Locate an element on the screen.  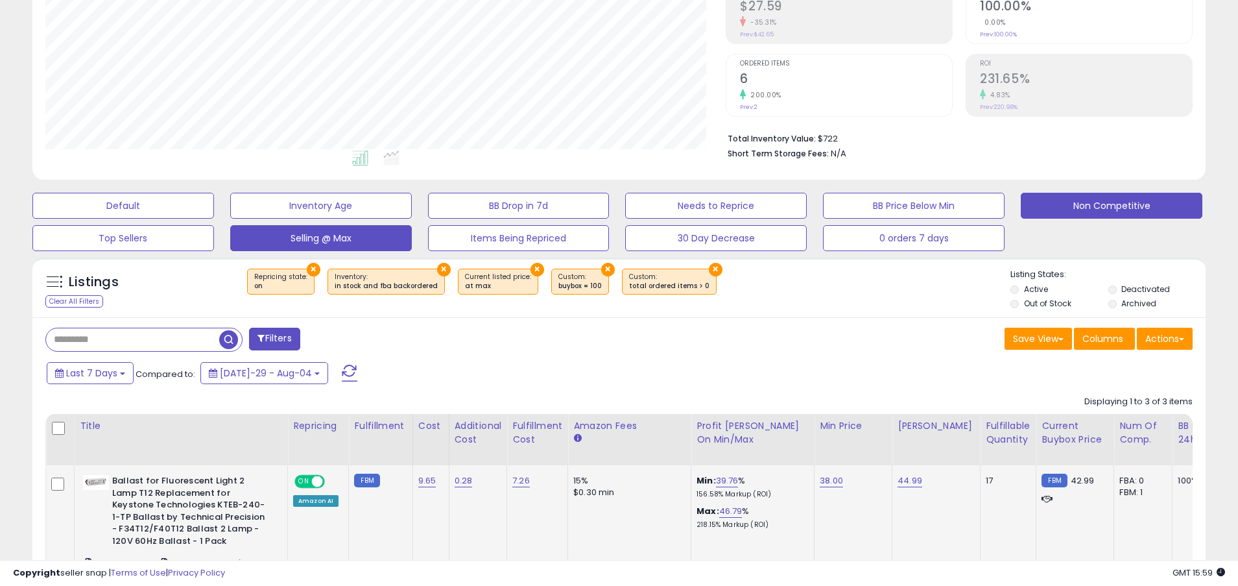
div: Repricing is located at coordinates (318, 425).